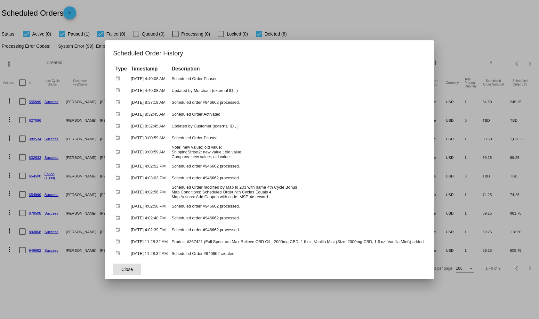 This screenshot has width=539, height=319. I want to click on td: Note: new value:; old value: ShippingStreet2: new value:; old value: Company: new value:; old value:, so click(298, 152).